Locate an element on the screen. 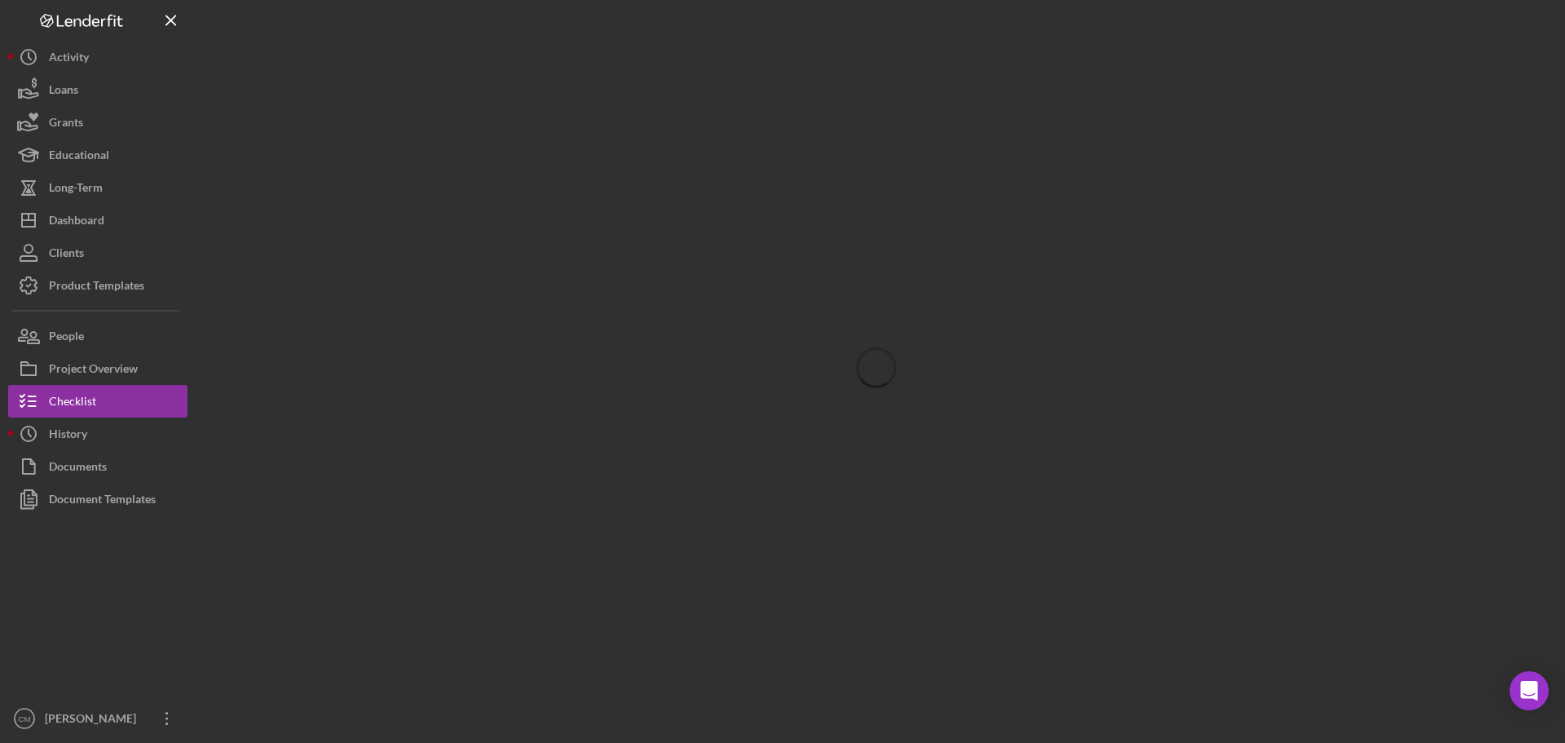  div: People is located at coordinates (66, 337).